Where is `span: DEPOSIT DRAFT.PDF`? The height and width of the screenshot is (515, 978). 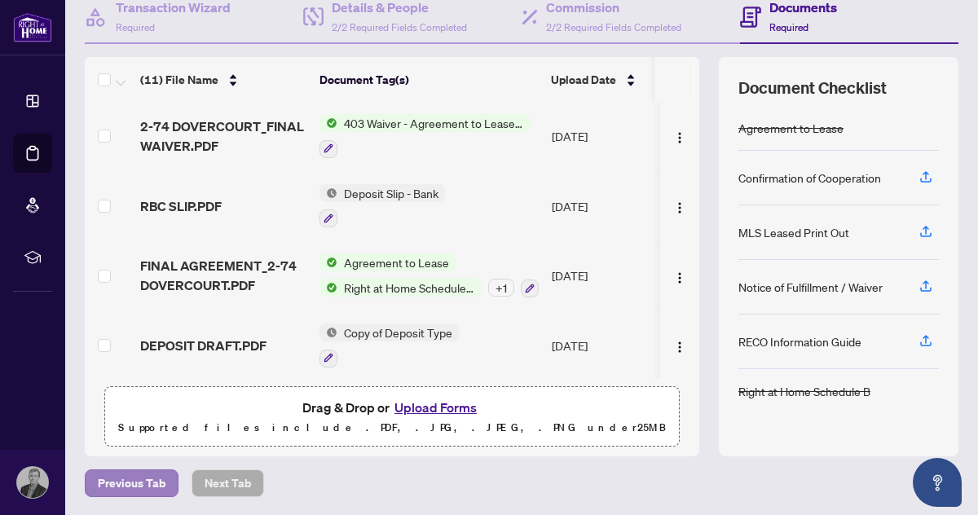
span: DEPOSIT DRAFT.PDF is located at coordinates (203, 346).